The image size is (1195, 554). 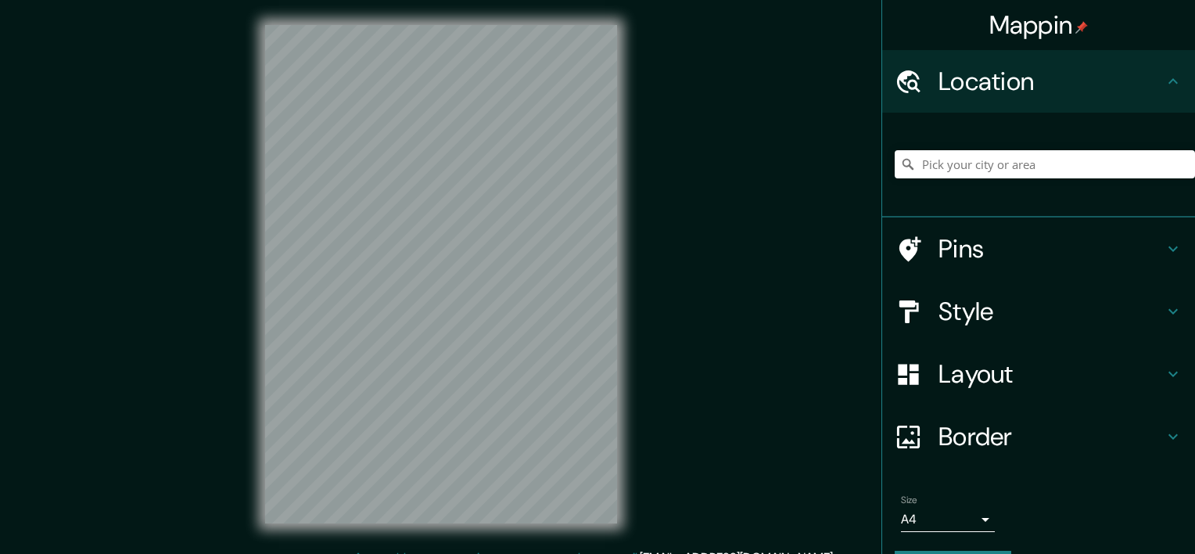 I want to click on div: Layout, so click(x=1038, y=374).